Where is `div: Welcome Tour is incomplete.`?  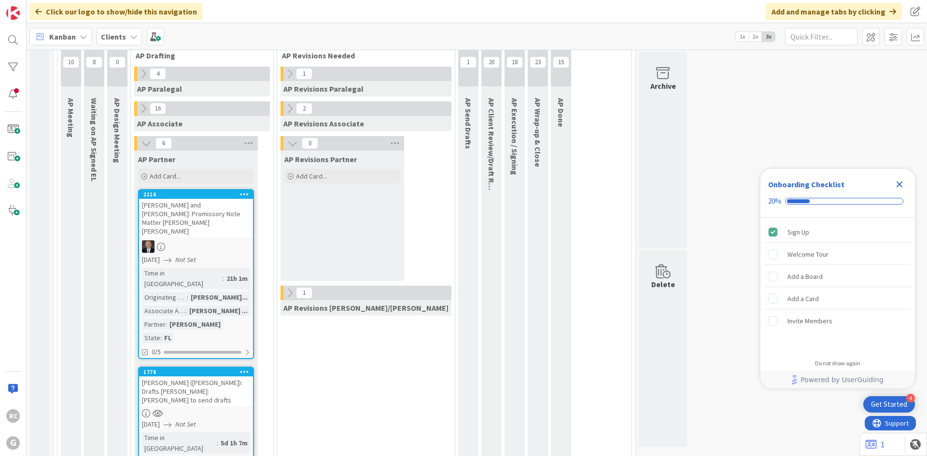 div: Welcome Tour is incomplete. is located at coordinates (838, 254).